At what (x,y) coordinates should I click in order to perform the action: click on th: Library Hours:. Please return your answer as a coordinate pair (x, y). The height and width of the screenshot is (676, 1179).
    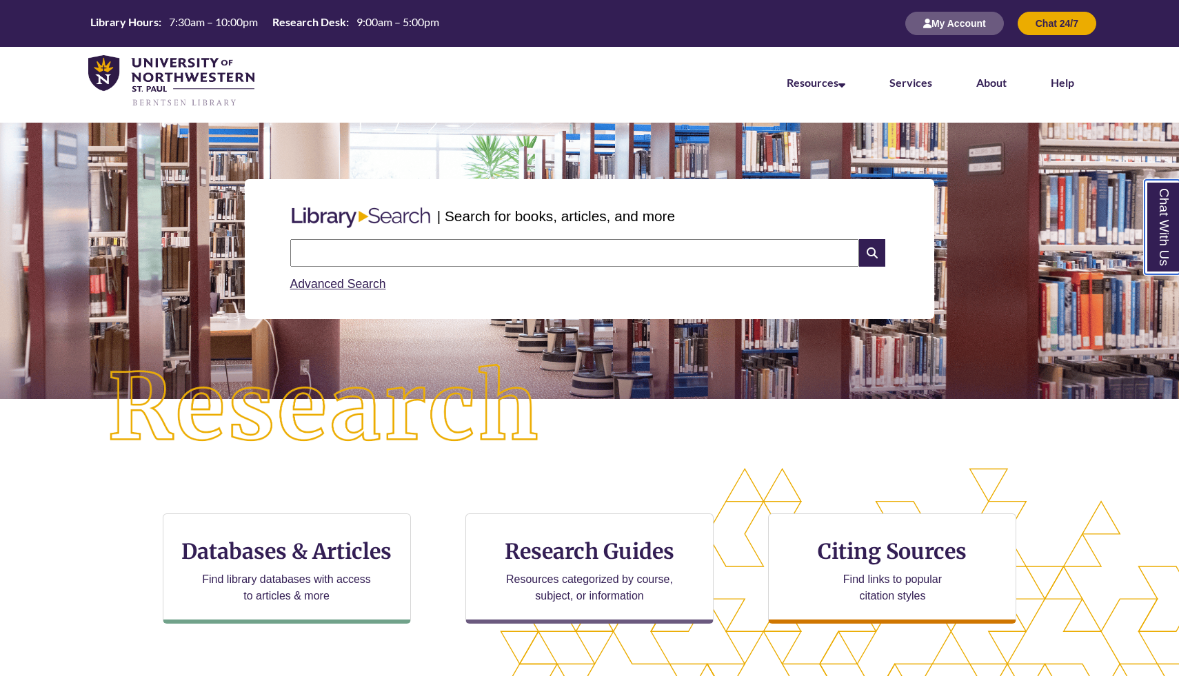
    Looking at the image, I should click on (124, 22).